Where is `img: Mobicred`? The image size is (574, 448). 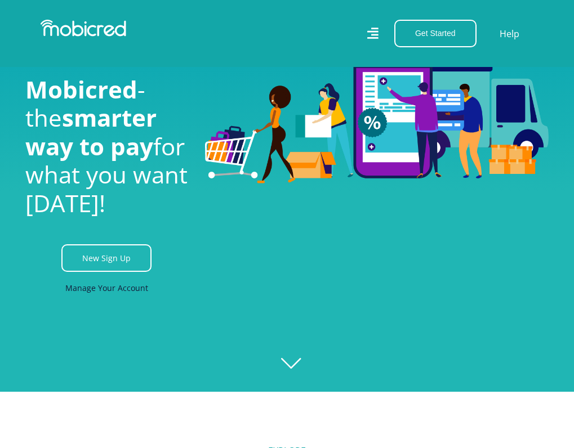 img: Mobicred is located at coordinates (83, 28).